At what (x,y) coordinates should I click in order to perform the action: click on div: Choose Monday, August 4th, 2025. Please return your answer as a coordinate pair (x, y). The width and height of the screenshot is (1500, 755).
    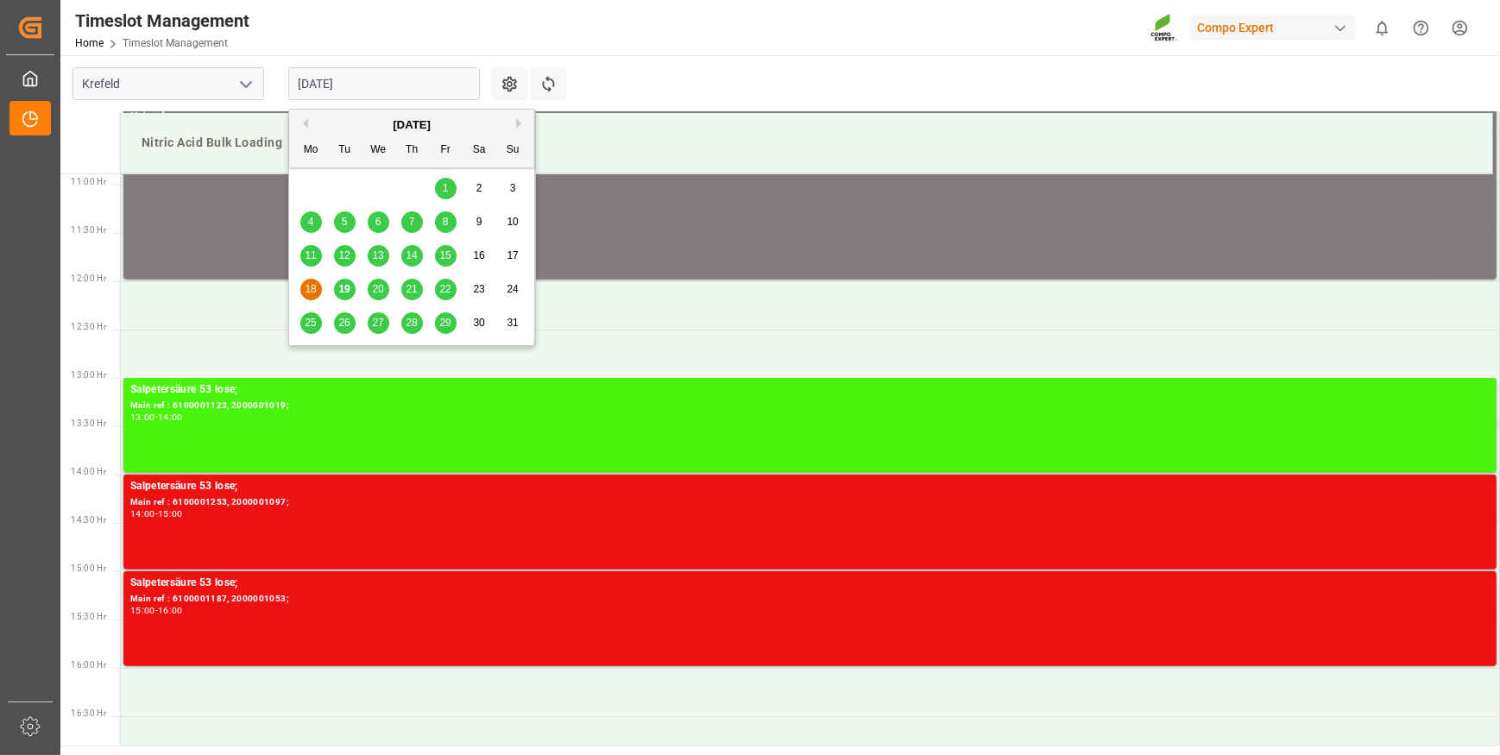
    Looking at the image, I should click on (311, 222).